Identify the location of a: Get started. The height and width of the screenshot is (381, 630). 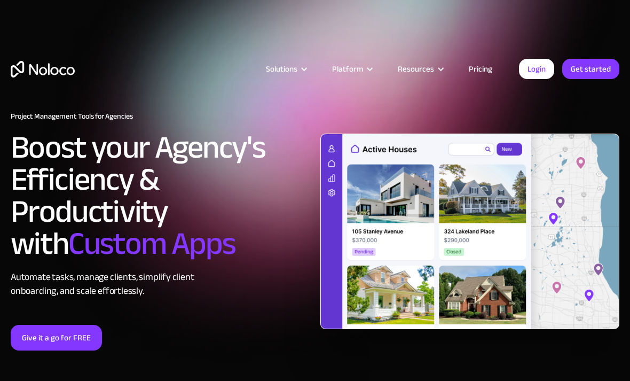
(591, 69).